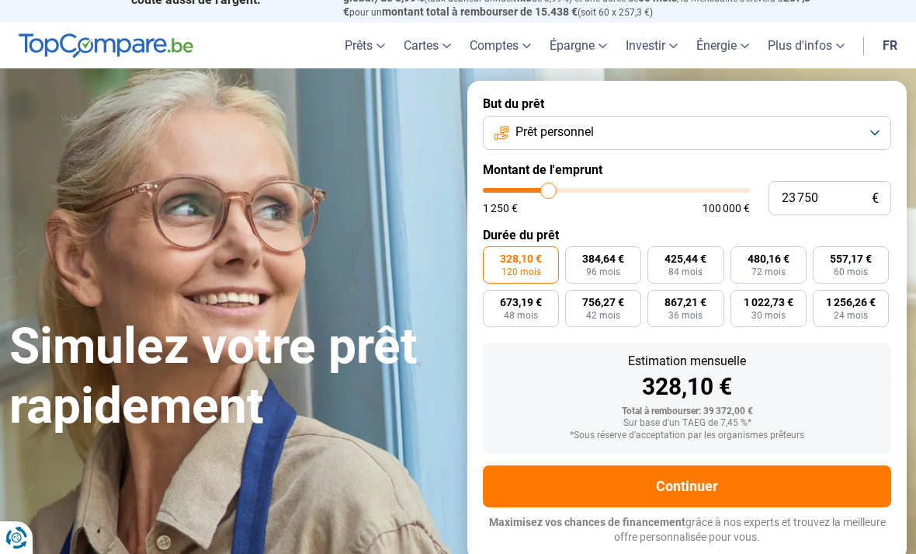 The height and width of the screenshot is (554, 916). What do you see at coordinates (603, 259) in the screenshot?
I see `span: 384,64 €` at bounding box center [603, 259].